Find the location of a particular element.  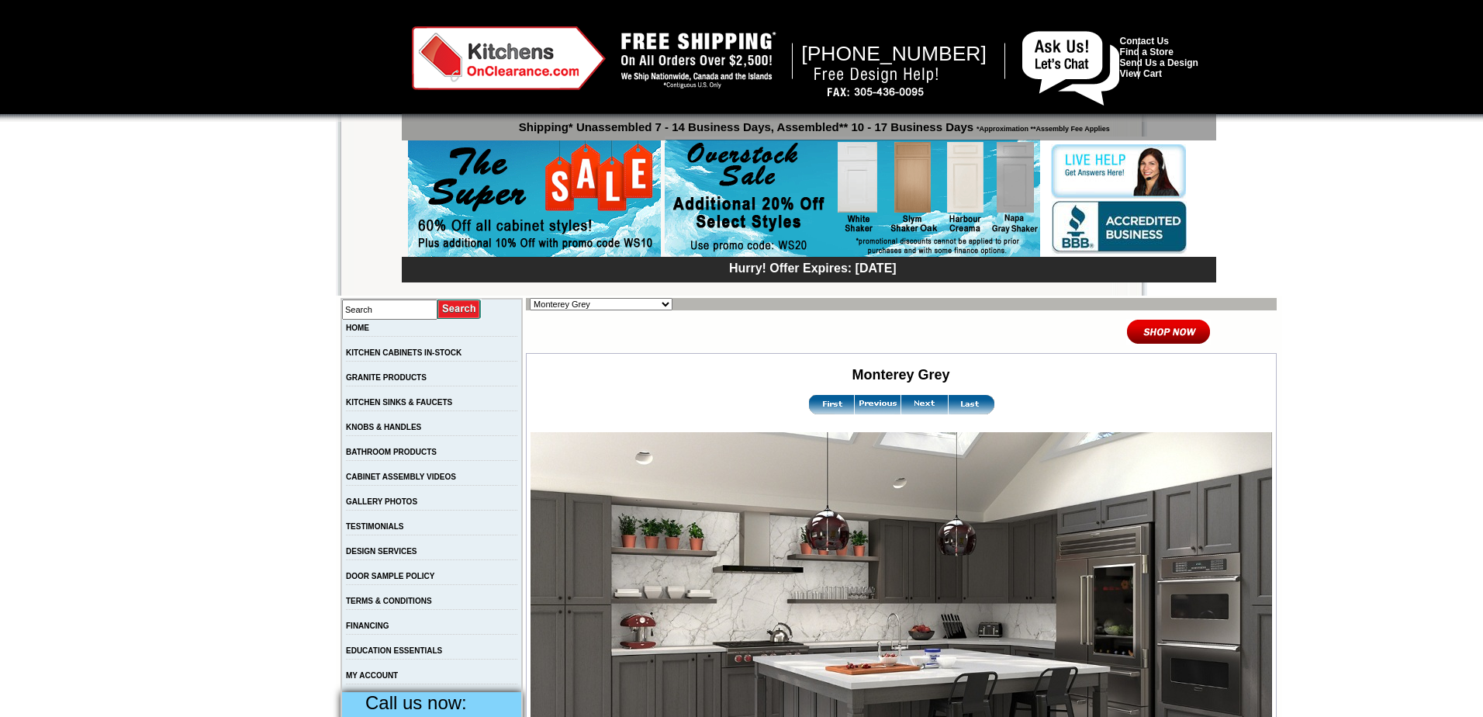

a: GRANITE PRODUCTS is located at coordinates (386, 377).